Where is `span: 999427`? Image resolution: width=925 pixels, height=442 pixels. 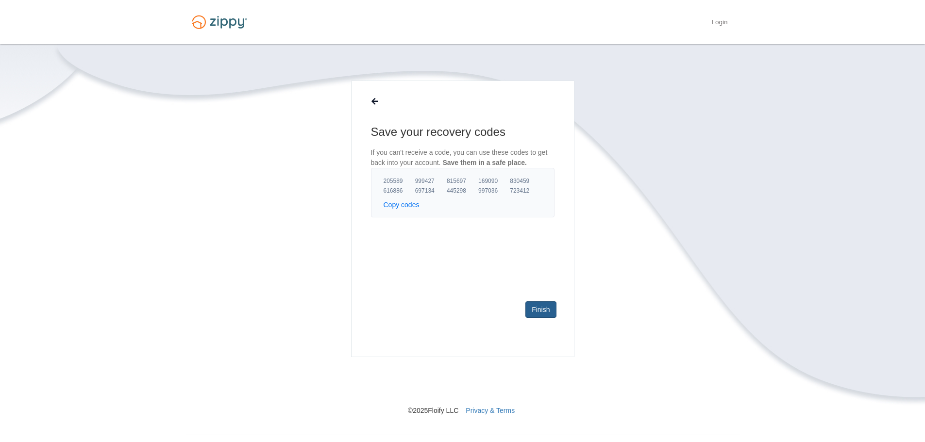 span: 999427 is located at coordinates (431, 181).